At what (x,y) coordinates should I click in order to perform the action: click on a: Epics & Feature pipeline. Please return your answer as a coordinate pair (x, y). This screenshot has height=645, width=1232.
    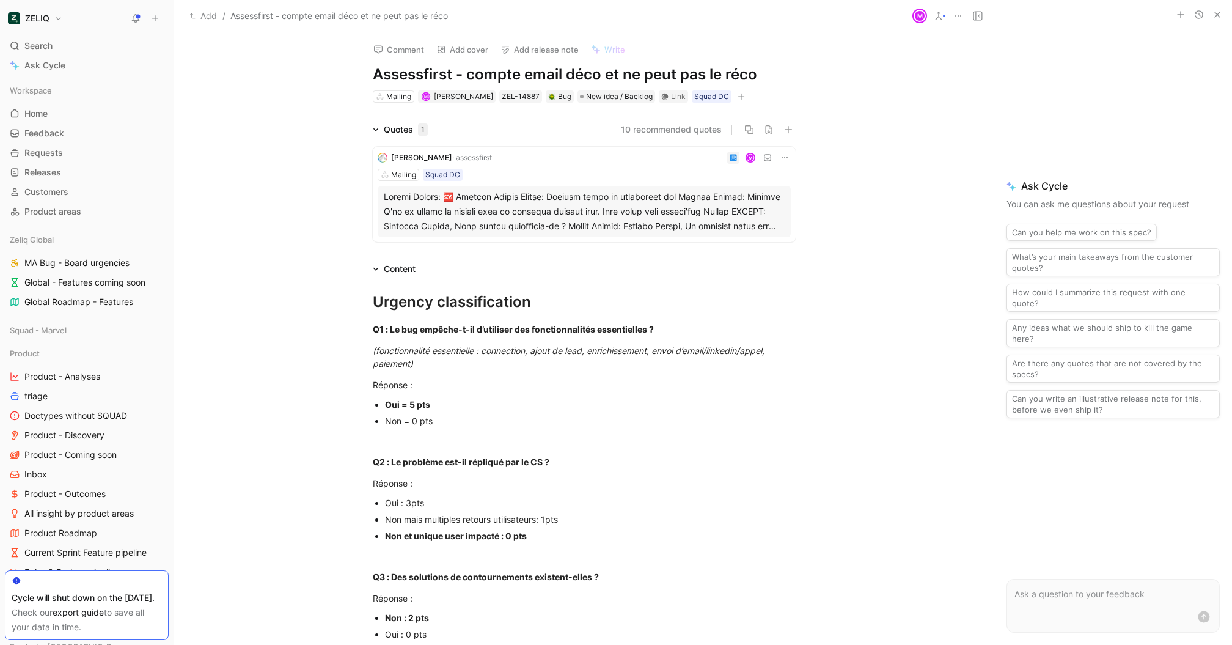
    Looking at the image, I should click on (87, 572).